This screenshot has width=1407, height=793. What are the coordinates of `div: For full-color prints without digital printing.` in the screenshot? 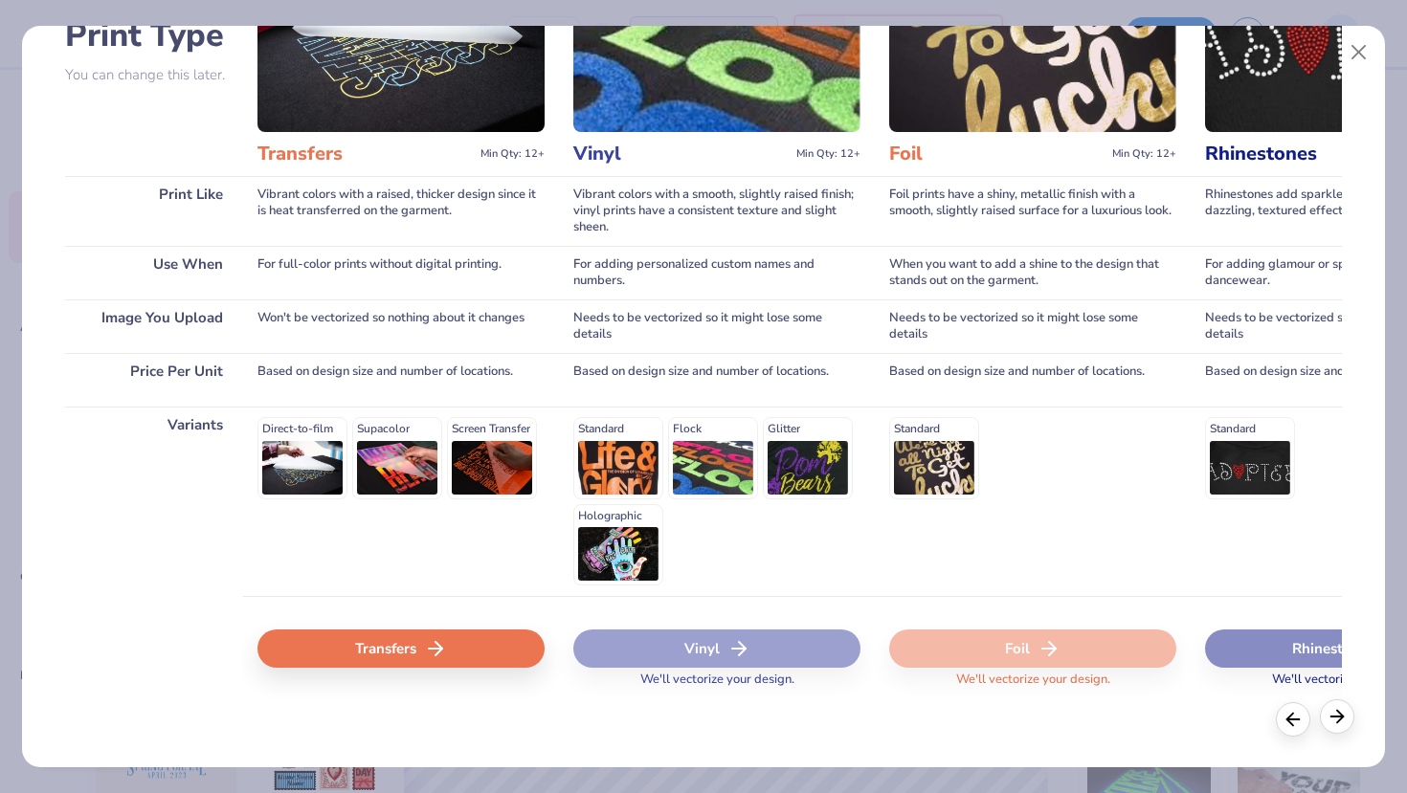 It's located at (401, 273).